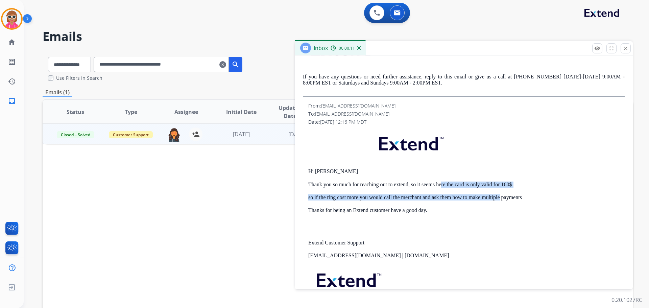 The image size is (649, 308). What do you see at coordinates (241, 112) in the screenshot?
I see `span: Initial Date` at bounding box center [241, 112].